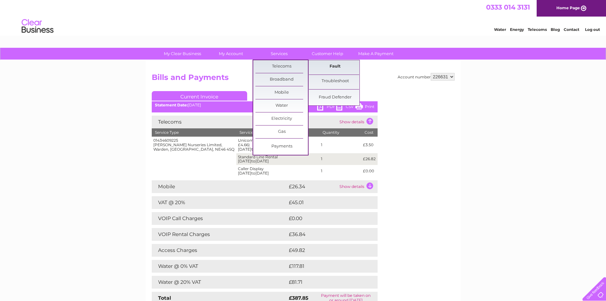 This screenshot has height=301, width=606. I want to click on a: Log out, so click(593, 29).